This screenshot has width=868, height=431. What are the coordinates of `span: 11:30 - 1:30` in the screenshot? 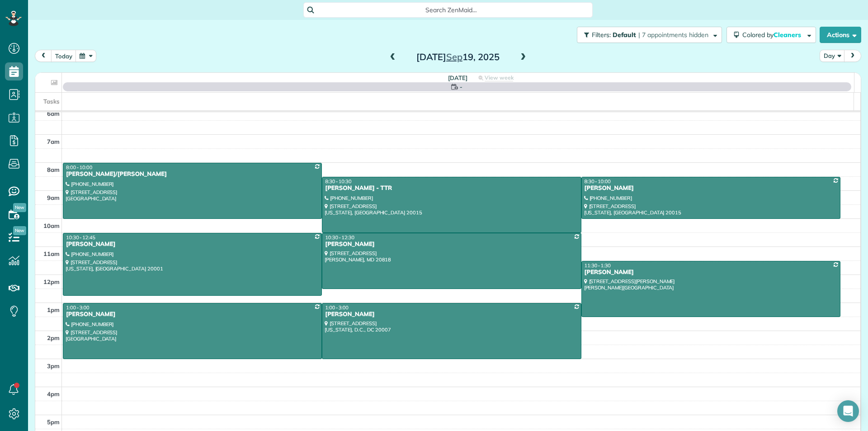 It's located at (598, 265).